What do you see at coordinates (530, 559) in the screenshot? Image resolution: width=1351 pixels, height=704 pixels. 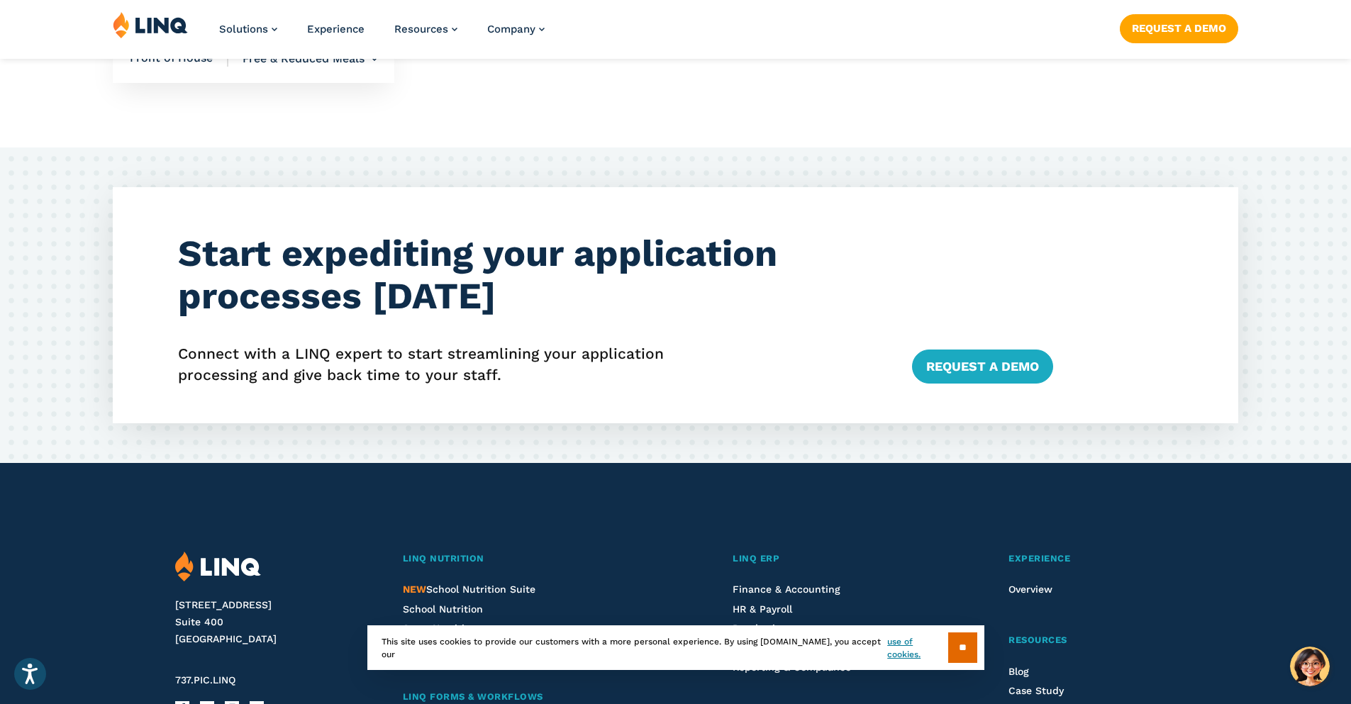 I see `a: LINQ Nutrition` at bounding box center [530, 559].